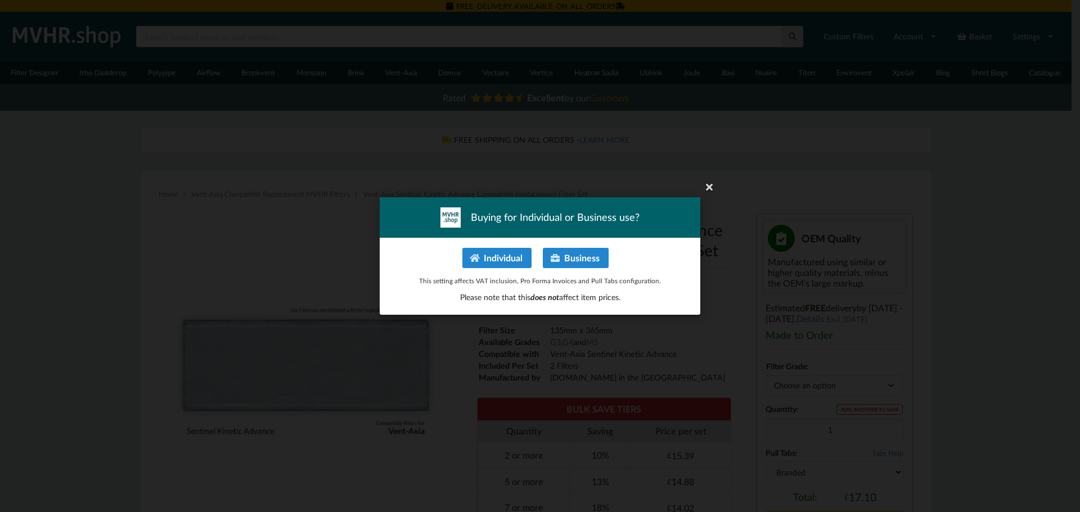 The height and width of the screenshot is (512, 1080). What do you see at coordinates (540, 281) in the screenshot?
I see `p: This setting affects VAT inclusion, Pro Forma Invoices and Pull Tabs configuration.` at bounding box center [540, 281].